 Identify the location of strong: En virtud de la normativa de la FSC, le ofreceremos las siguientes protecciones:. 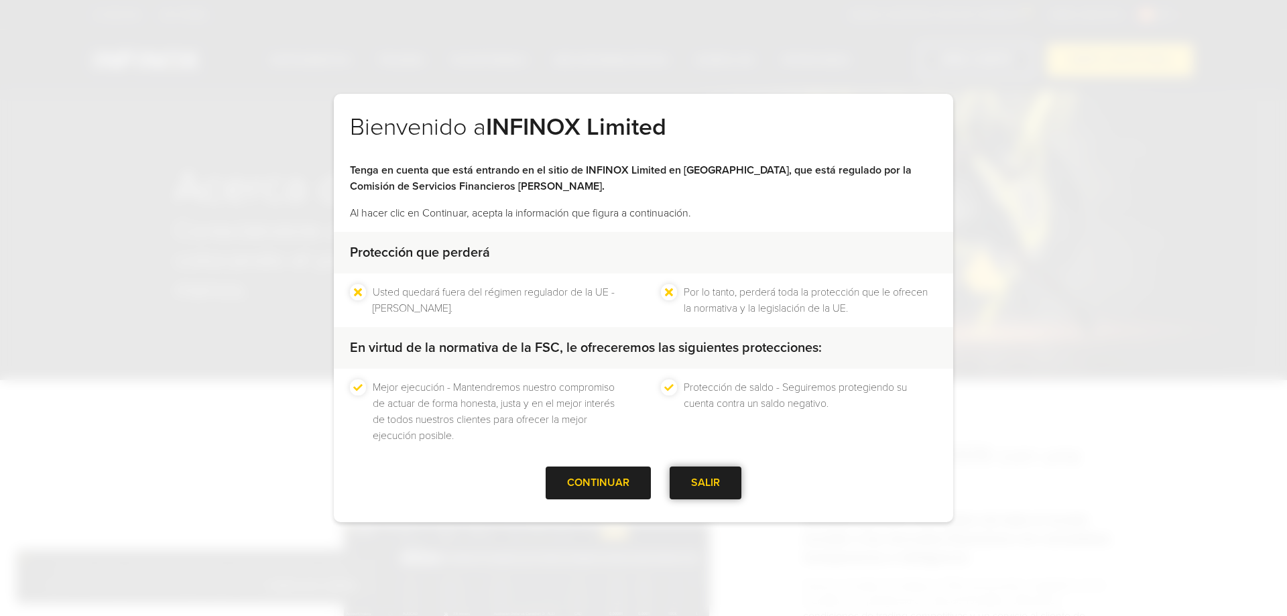
(586, 348).